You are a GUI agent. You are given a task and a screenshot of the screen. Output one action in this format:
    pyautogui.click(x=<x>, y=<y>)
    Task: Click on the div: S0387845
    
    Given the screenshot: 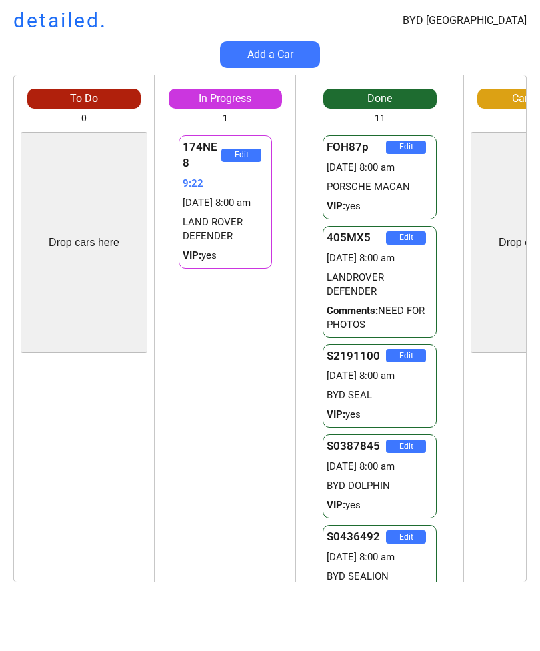 What is the action you would take?
    pyautogui.click(x=356, y=447)
    